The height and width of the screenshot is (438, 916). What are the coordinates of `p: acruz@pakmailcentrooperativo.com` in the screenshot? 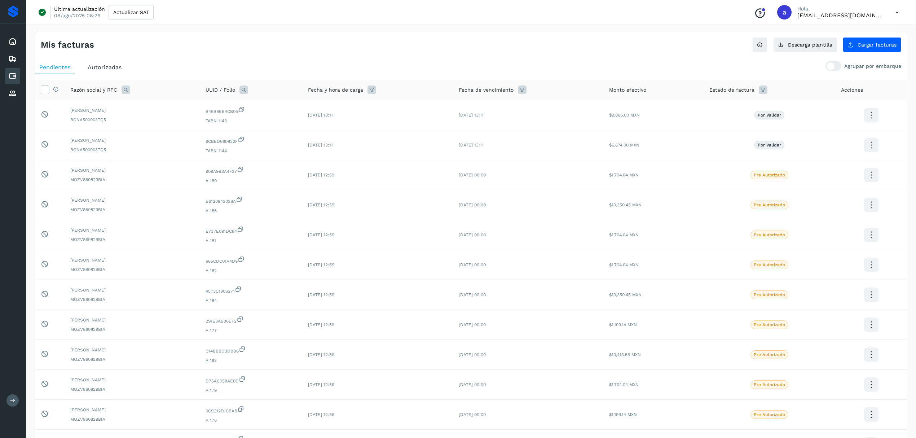 It's located at (840, 15).